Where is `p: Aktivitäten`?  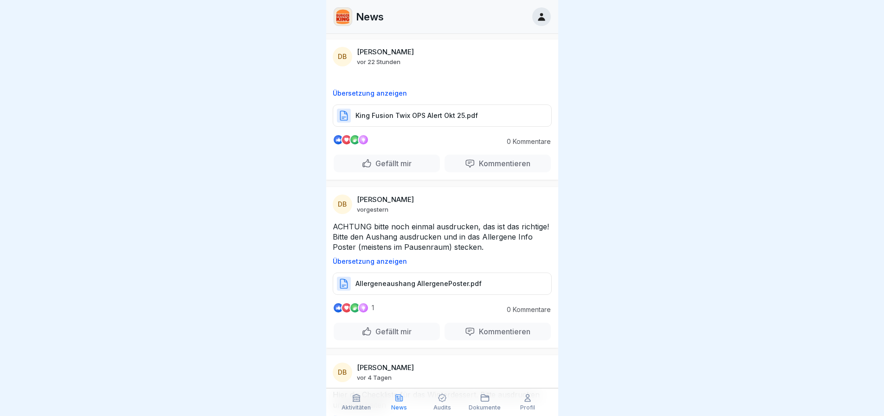 p: Aktivitäten is located at coordinates (356, 407).